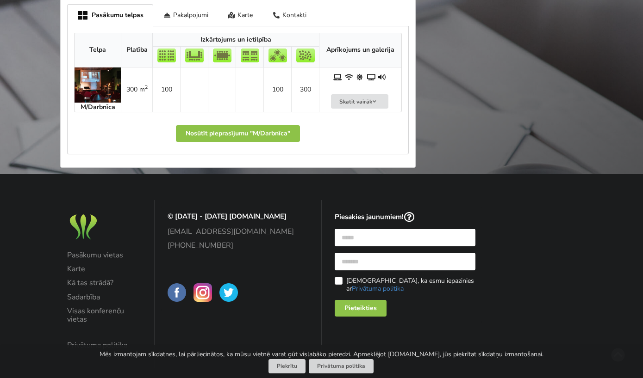 The height and width of the screenshot is (378, 643). Describe the element at coordinates (146, 87) in the screenshot. I see `sup: 2` at that location.